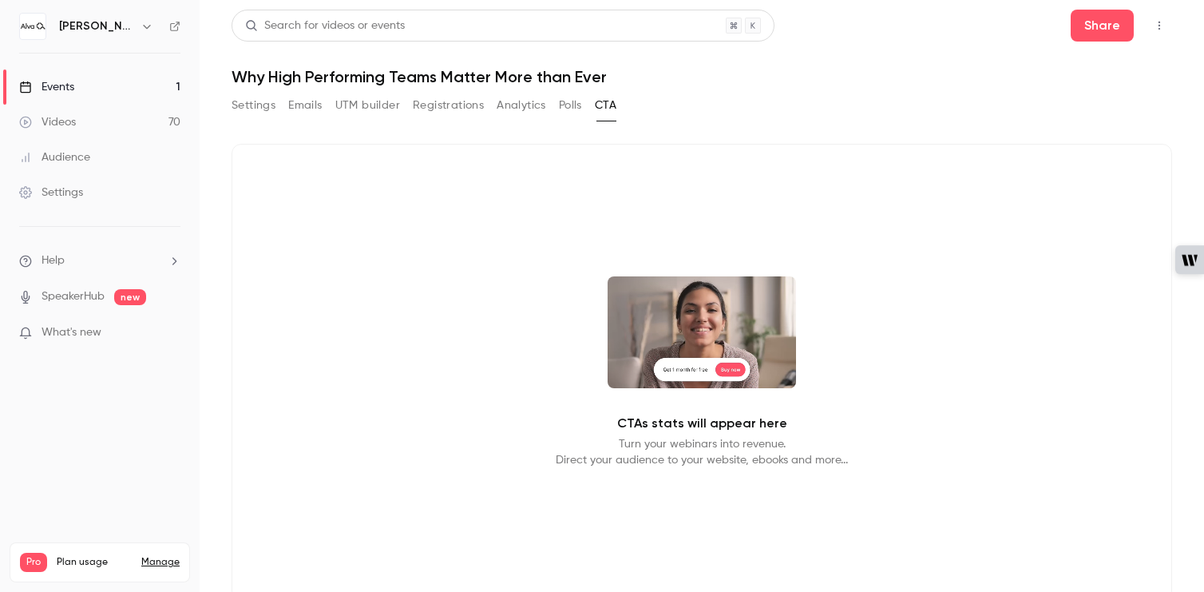  What do you see at coordinates (521, 105) in the screenshot?
I see `button: Analytics` at bounding box center [521, 105].